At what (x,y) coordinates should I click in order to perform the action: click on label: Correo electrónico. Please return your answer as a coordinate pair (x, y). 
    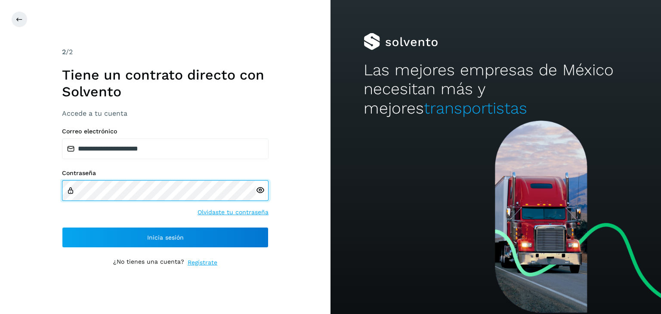
    Looking at the image, I should click on (165, 131).